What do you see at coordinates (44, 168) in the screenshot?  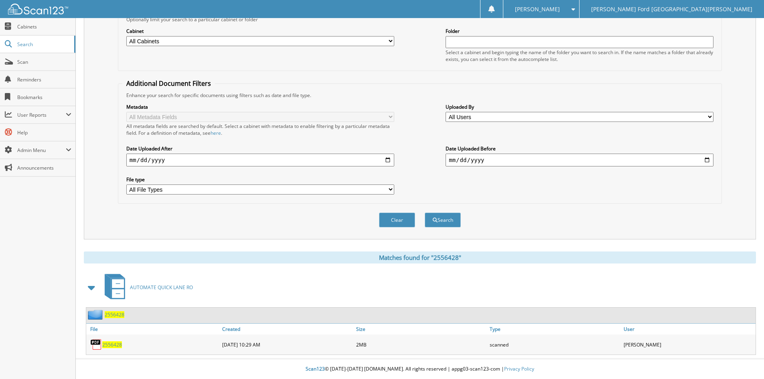 I see `span: Announcements` at bounding box center [44, 168].